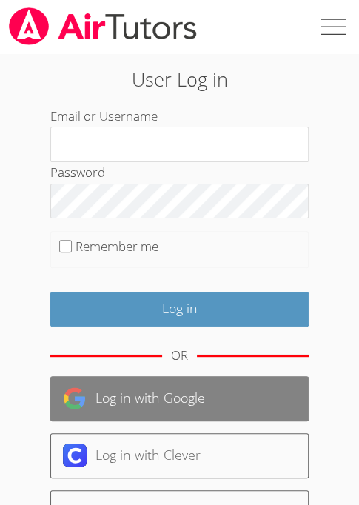 This screenshot has width=359, height=505. What do you see at coordinates (179, 398) in the screenshot?
I see `a: Log in with Google` at bounding box center [179, 398].